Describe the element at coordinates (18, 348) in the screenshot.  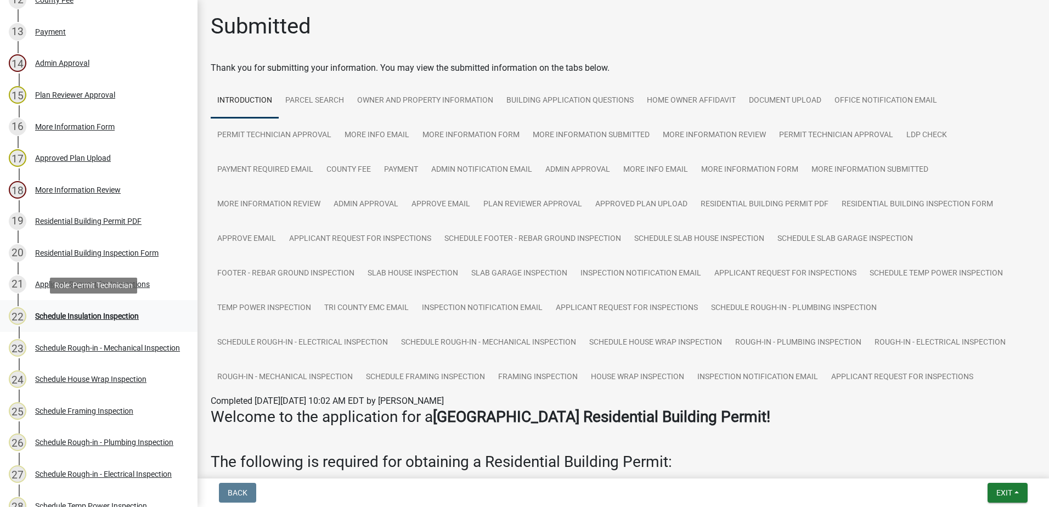
I see `div: 23` at that location.